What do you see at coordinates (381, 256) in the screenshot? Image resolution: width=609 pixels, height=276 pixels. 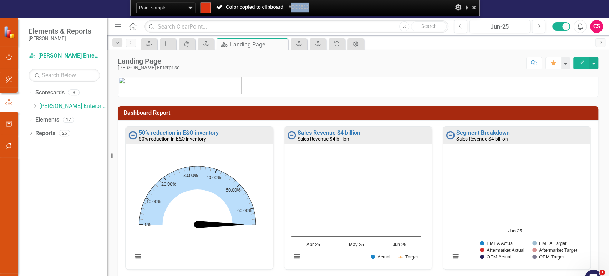 I see `button: Show Actual` at bounding box center [381, 256].